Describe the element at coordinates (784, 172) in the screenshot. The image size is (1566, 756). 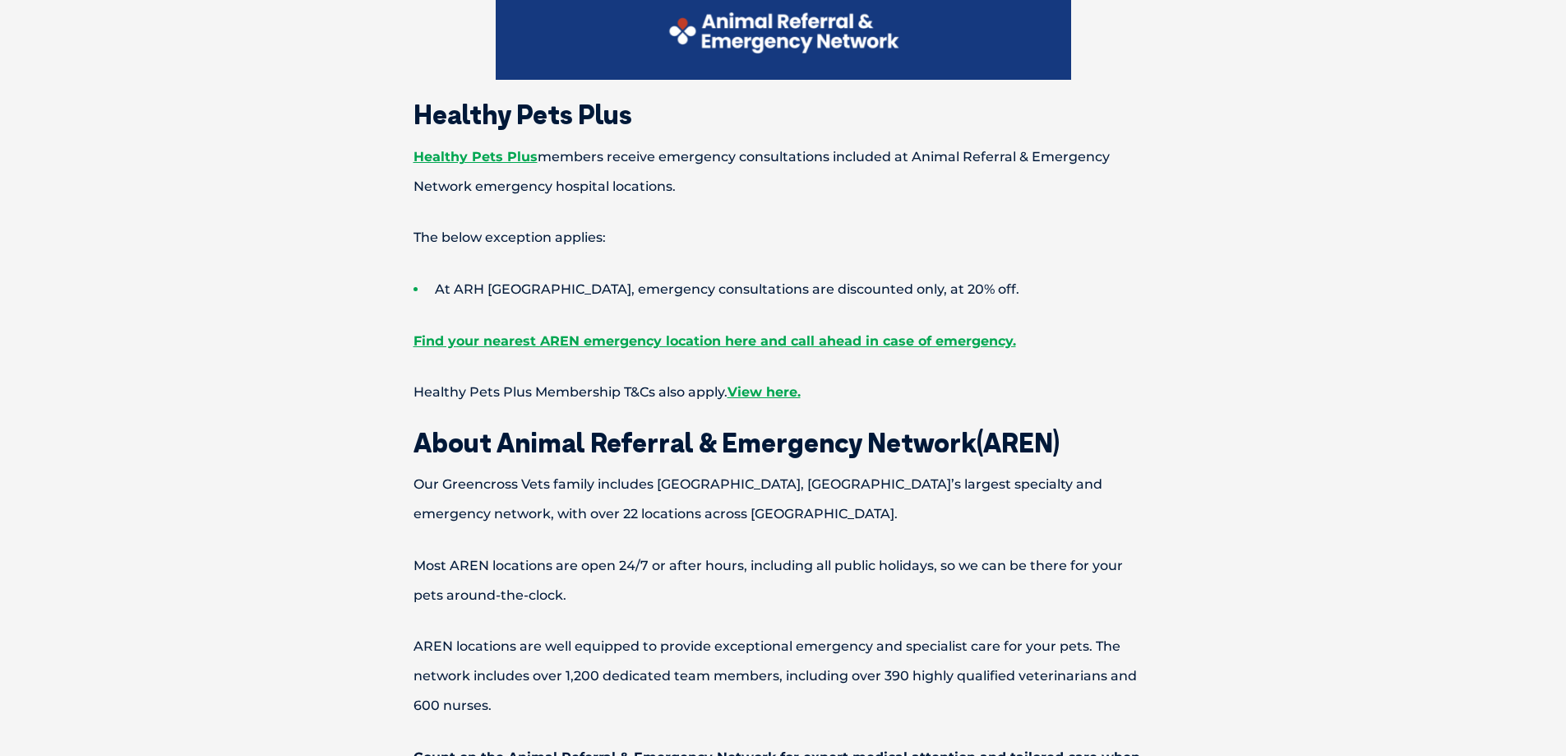
I see `p: members receive emergency consultations included at Animal Referral & Emergency Network emergency...` at that location.